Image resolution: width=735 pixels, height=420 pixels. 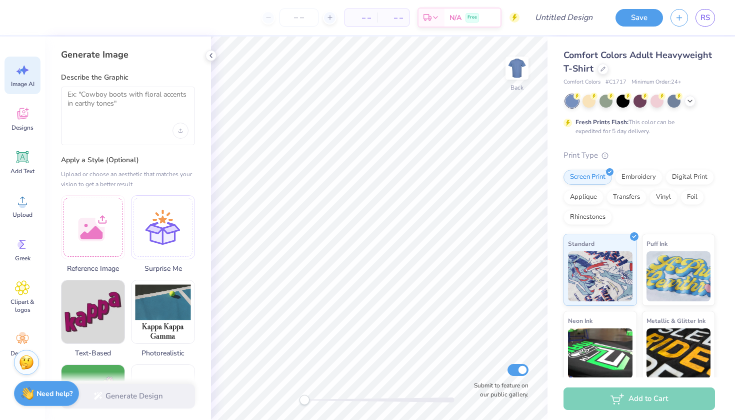 What do you see at coordinates (639, 155) in the screenshot?
I see `div: Print Type` at bounding box center [639, 155].